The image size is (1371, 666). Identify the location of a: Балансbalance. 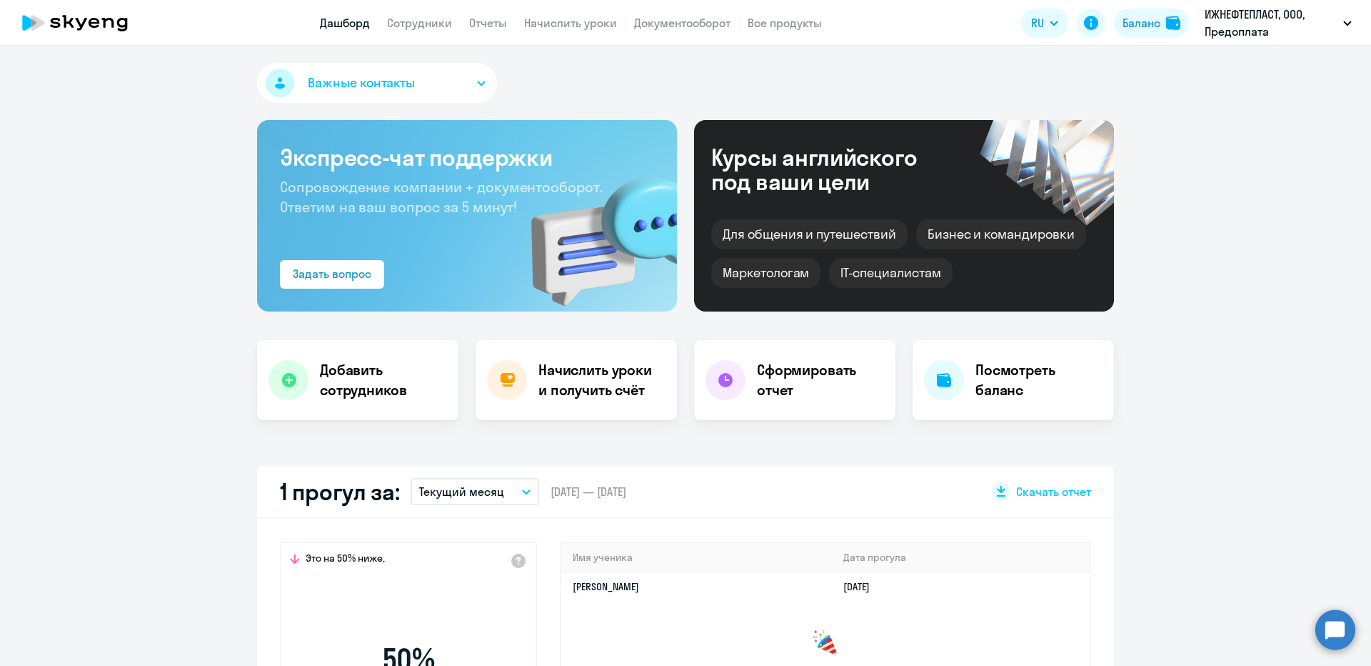
(1151, 23).